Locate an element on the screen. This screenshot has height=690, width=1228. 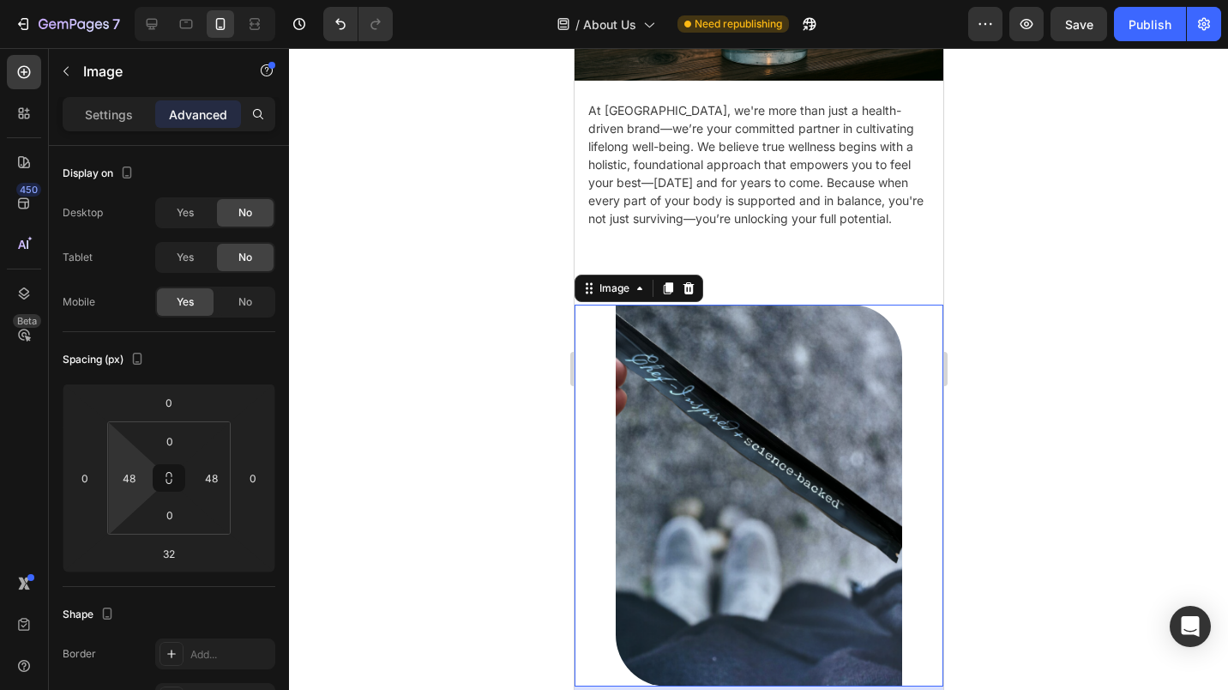
button: 7 is located at coordinates (67, 24).